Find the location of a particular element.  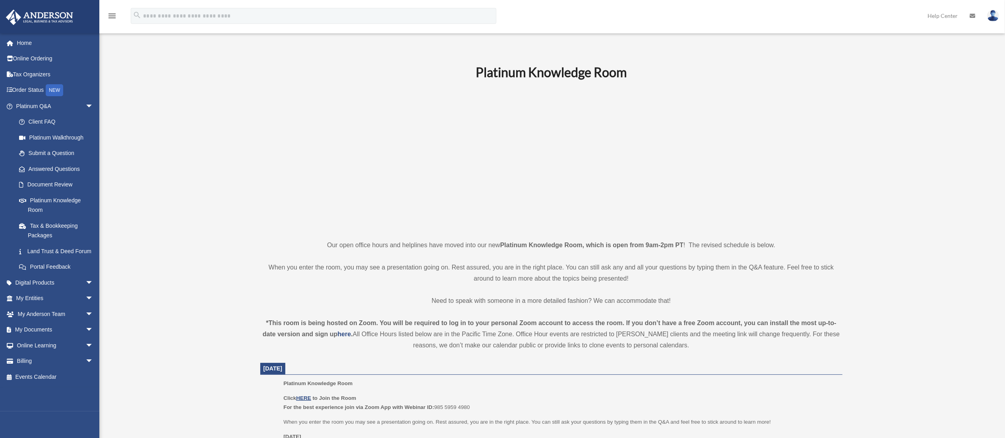

b: Click is located at coordinates (298, 398).